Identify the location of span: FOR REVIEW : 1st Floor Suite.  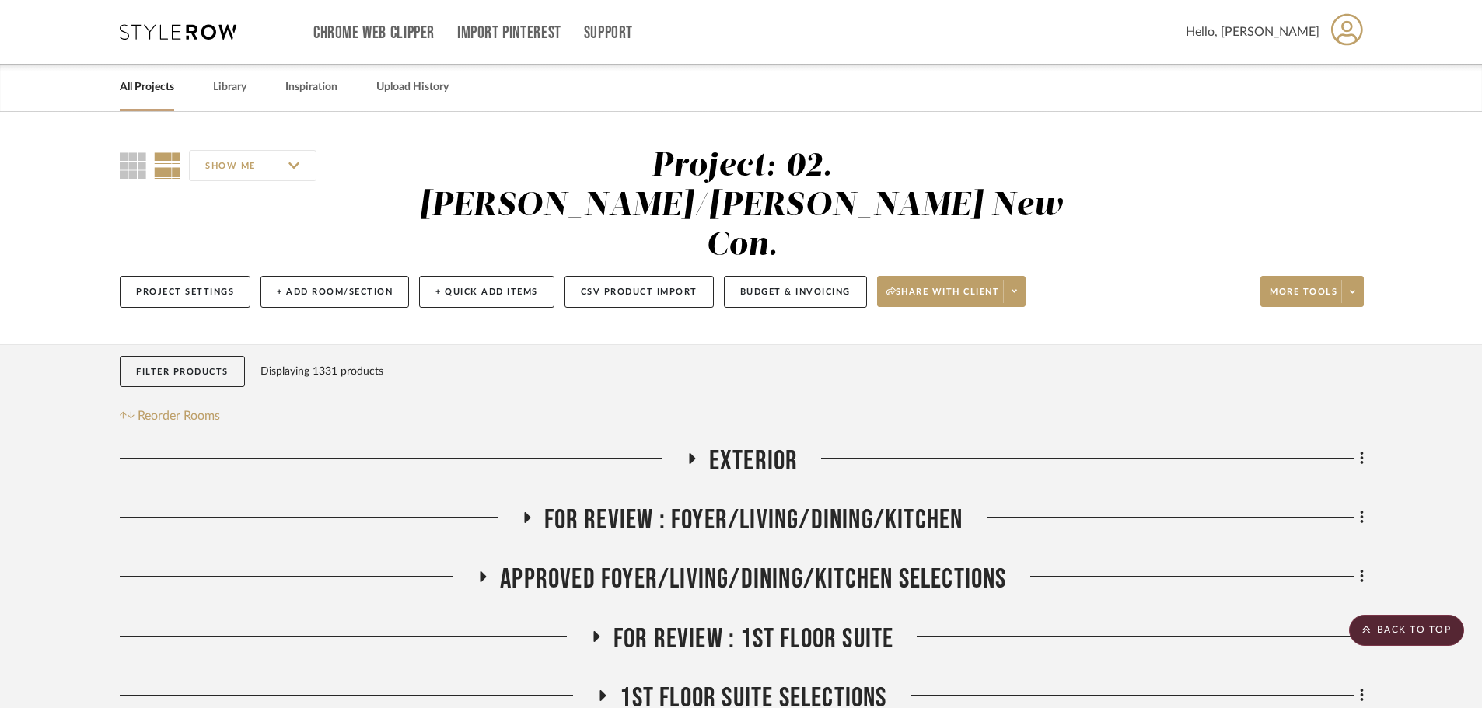
(753, 639).